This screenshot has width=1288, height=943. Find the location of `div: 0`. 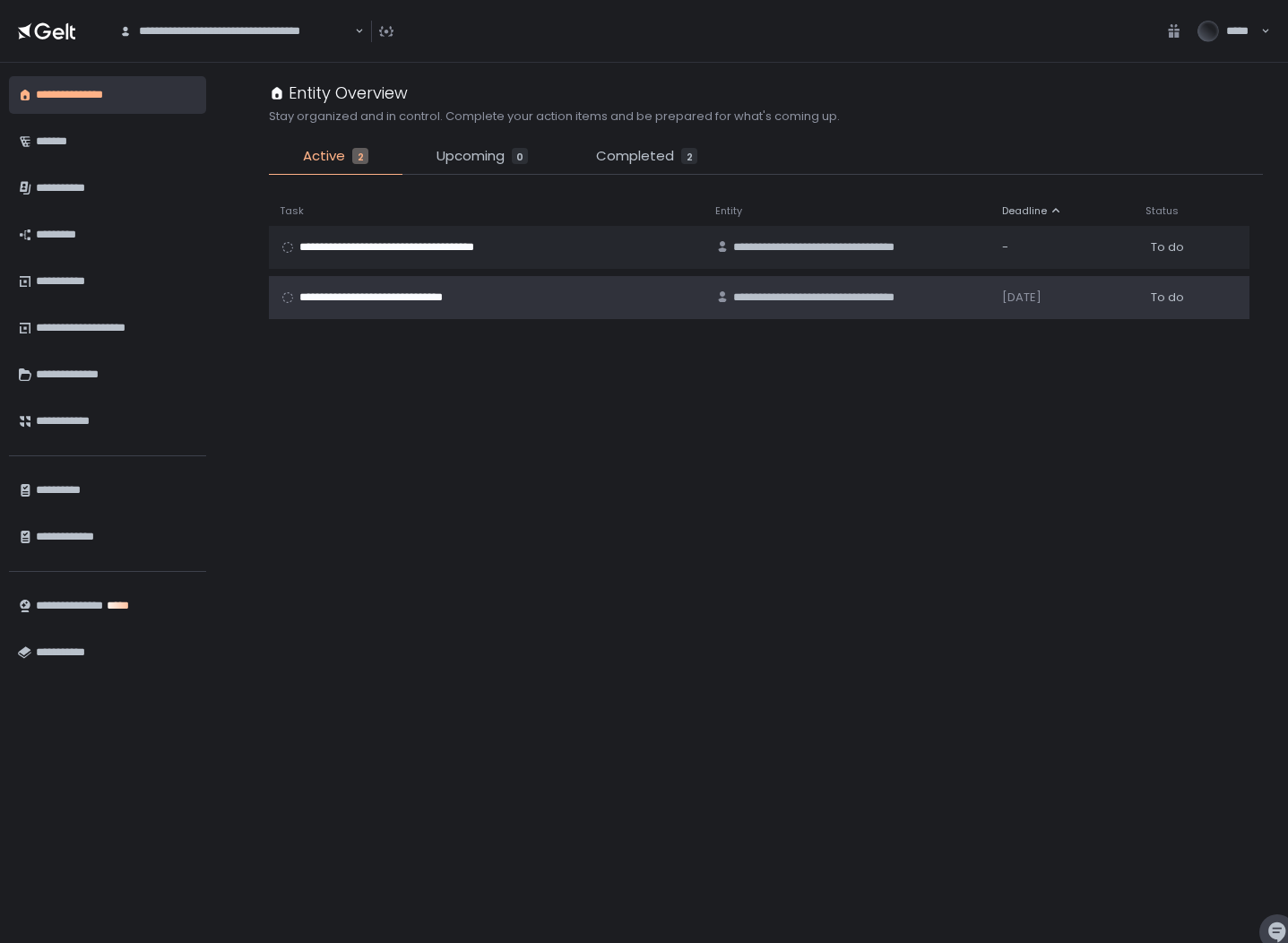

div: 0 is located at coordinates (520, 156).